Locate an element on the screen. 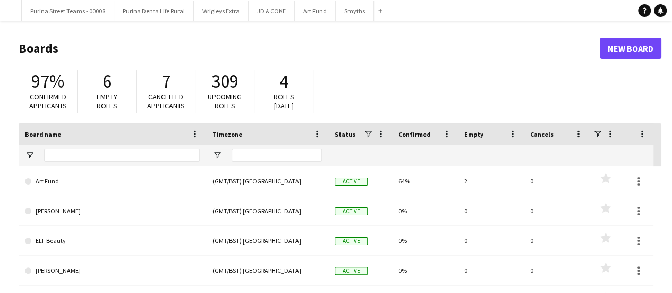 This screenshot has width=672, height=293. span: Empty is located at coordinates (474, 134).